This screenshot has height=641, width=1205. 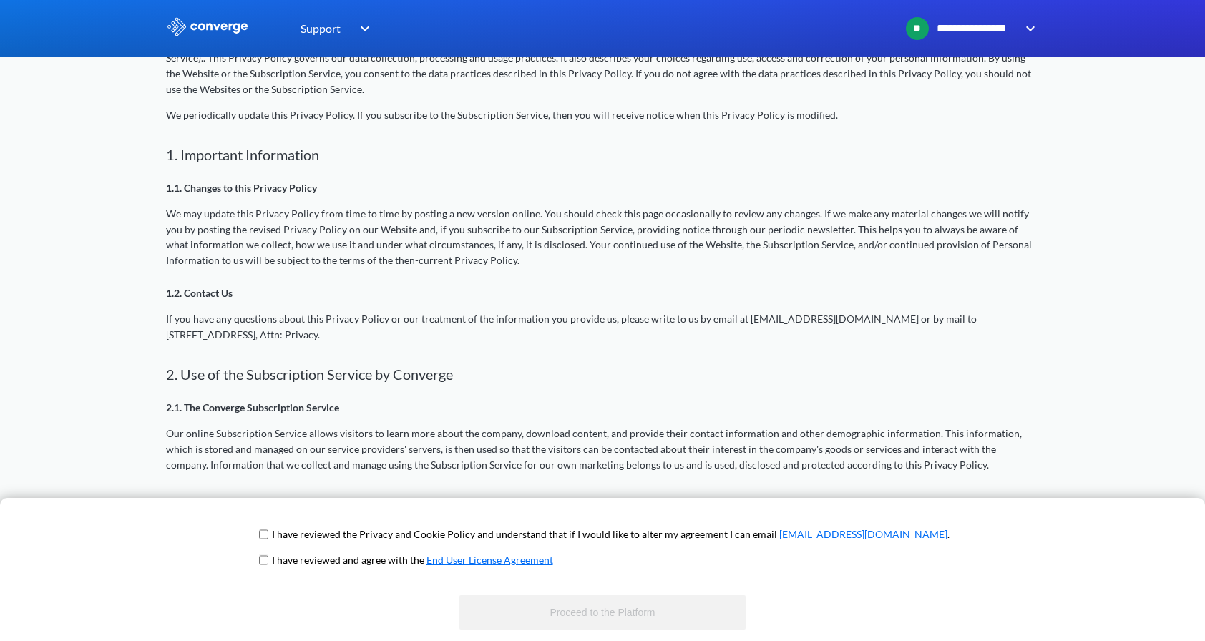 I want to click on p: Our online Subscription Service allows visitors to learn more about the company, download content..., so click(x=602, y=449).